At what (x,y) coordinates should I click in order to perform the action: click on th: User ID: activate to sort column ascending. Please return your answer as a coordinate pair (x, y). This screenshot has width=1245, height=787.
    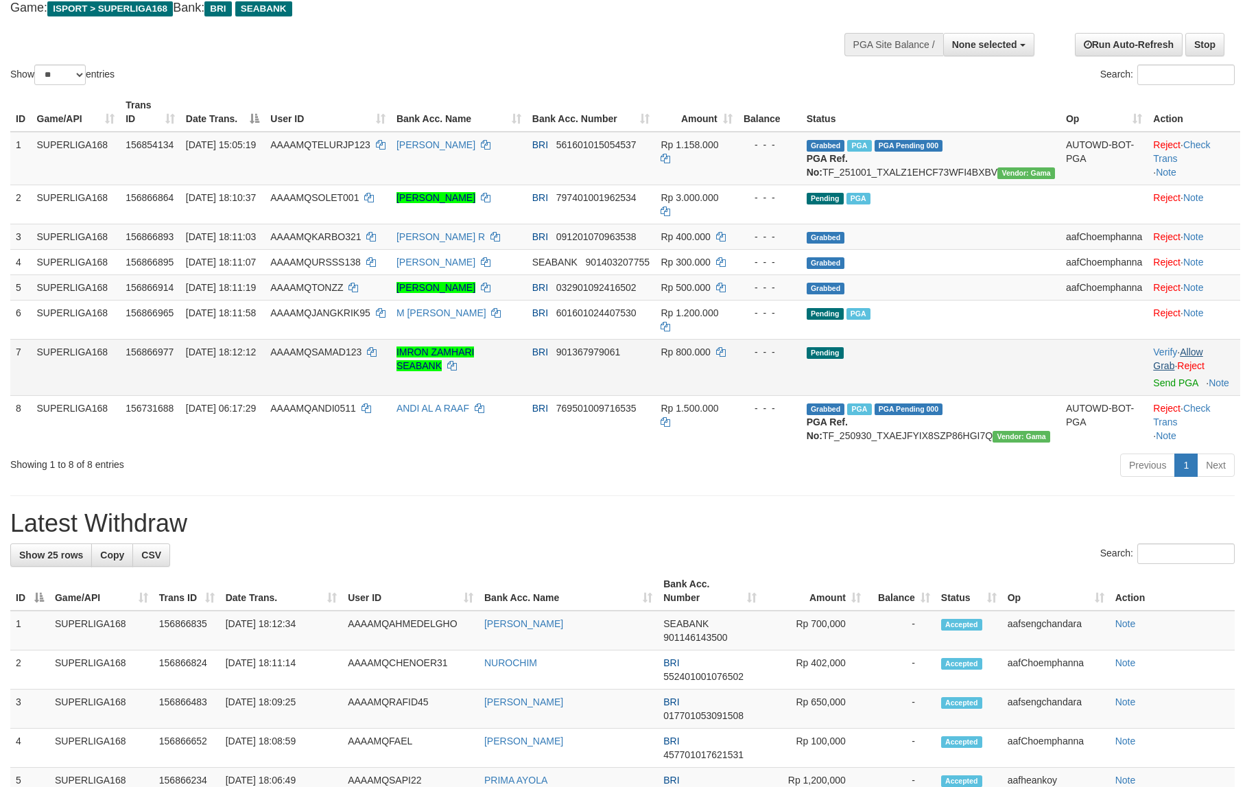
    Looking at the image, I should click on (328, 112).